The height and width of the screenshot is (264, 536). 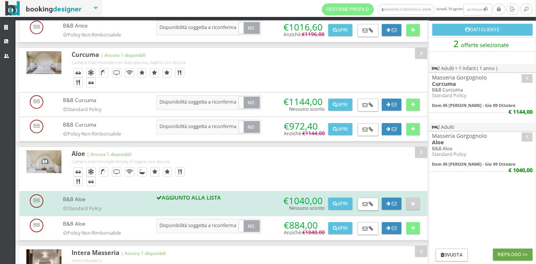 What do you see at coordinates (483, 149) in the screenshot?
I see `h5: B&B Aloe` at bounding box center [483, 149].